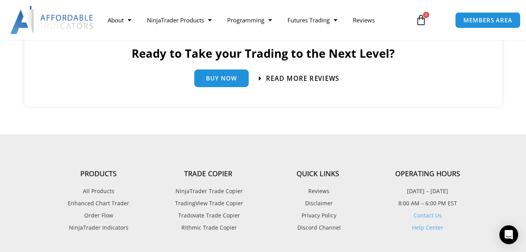 This screenshot has width=526, height=252. What do you see at coordinates (428, 227) in the screenshot?
I see `a: Help Center` at bounding box center [428, 227].